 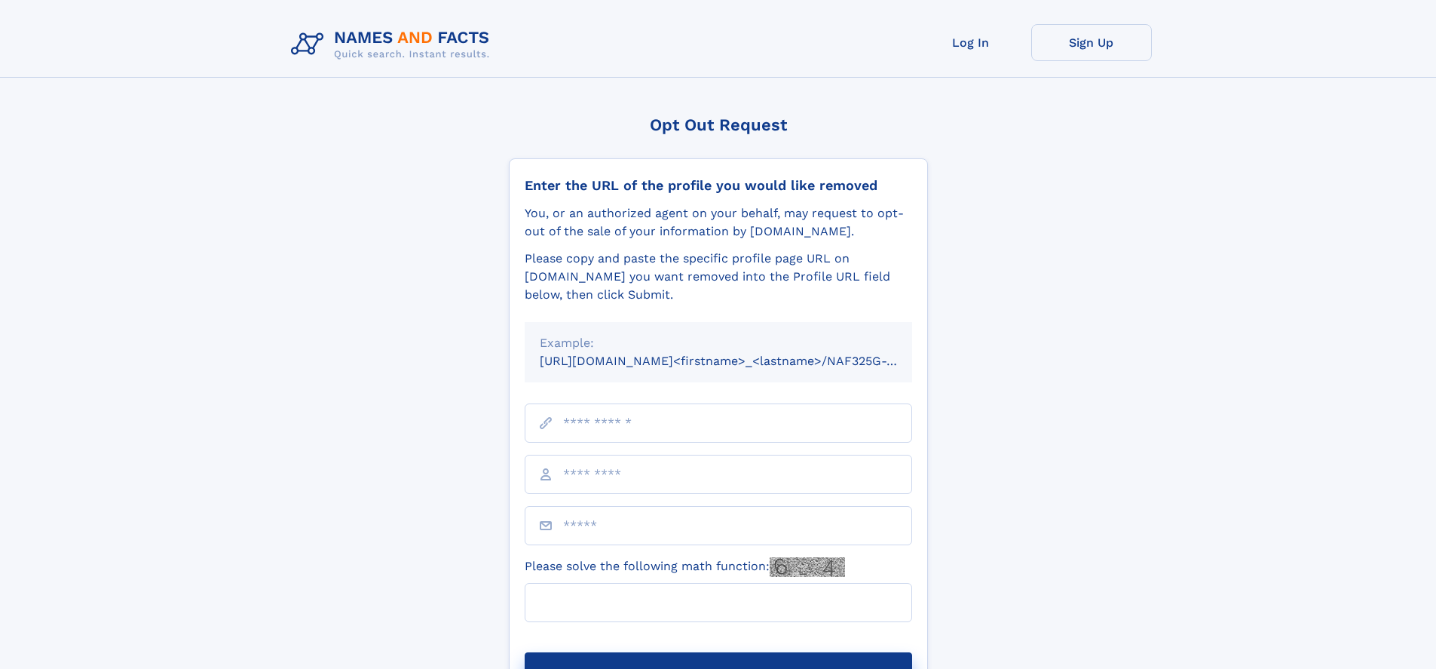 I want to click on a: Log In, so click(x=971, y=42).